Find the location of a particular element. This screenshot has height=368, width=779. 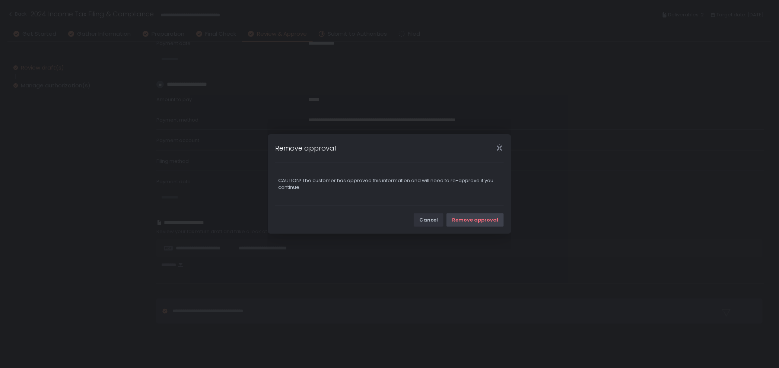

div: Remove approval is located at coordinates (475, 220).